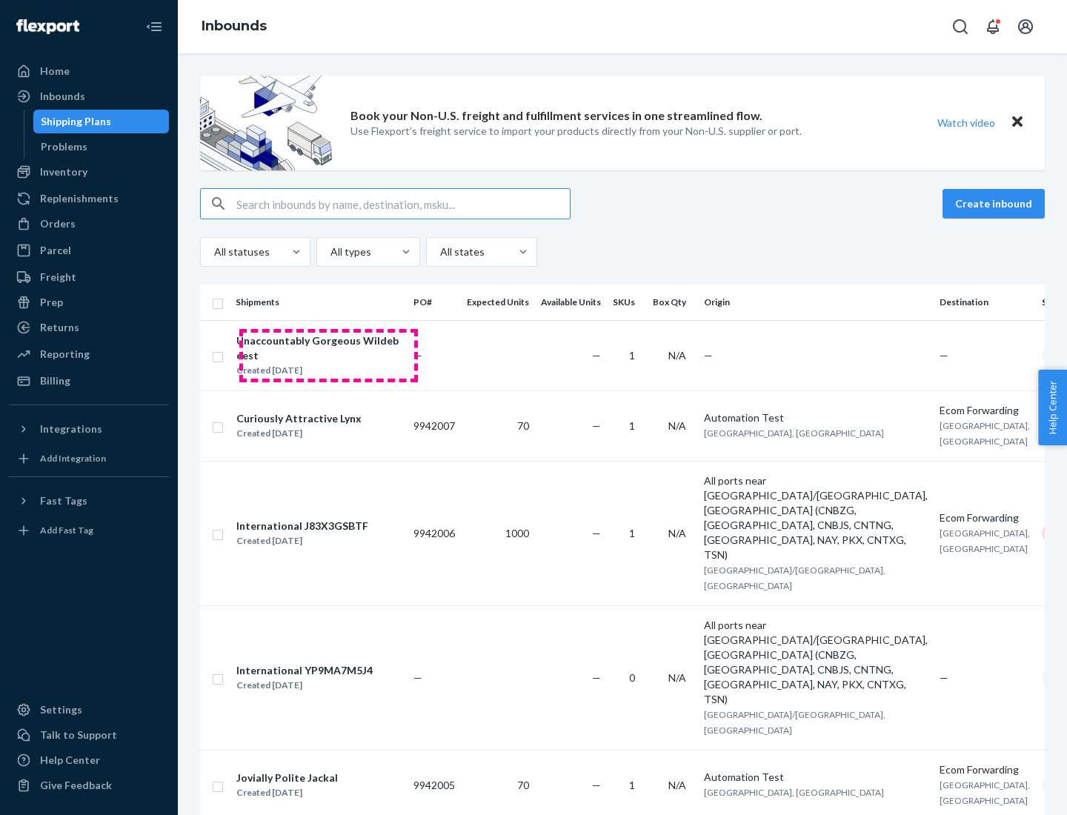  What do you see at coordinates (213, 252) in the screenshot?
I see `input: All statuses` at bounding box center [213, 252].